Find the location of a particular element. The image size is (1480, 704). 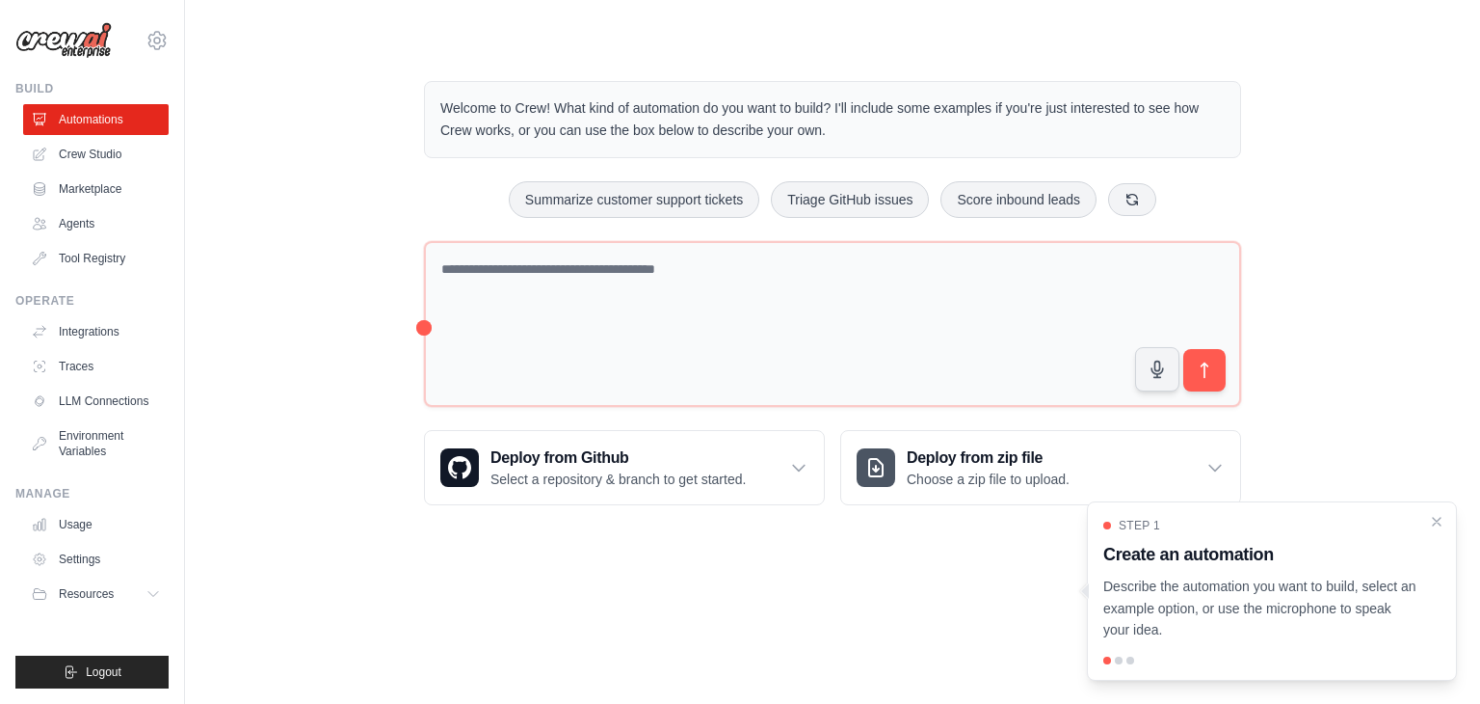

h3: Deploy from Github is located at coordinates (618, 458).